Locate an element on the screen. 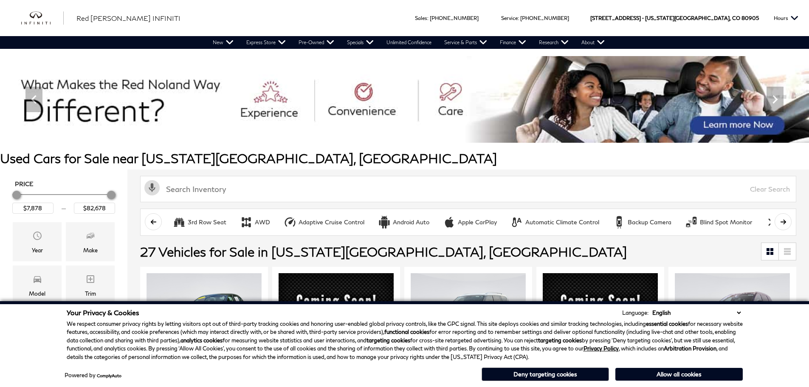 This screenshot has height=387, width=809. div: Bluetooth is located at coordinates (772, 222).